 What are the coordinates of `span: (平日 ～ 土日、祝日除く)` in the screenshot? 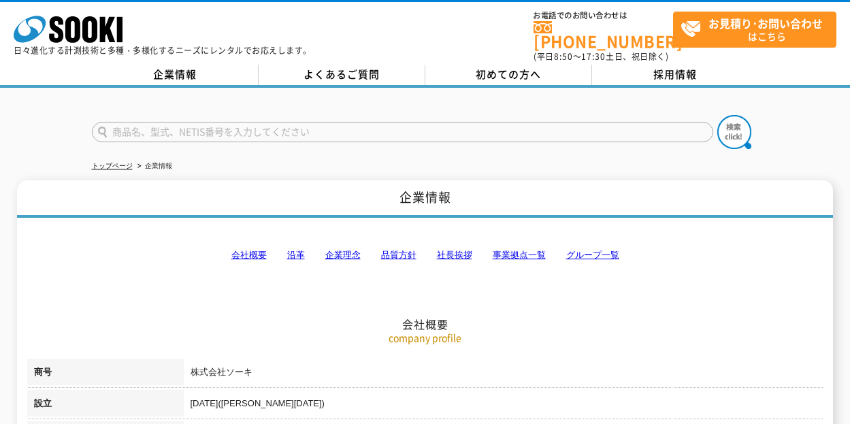 It's located at (601, 57).